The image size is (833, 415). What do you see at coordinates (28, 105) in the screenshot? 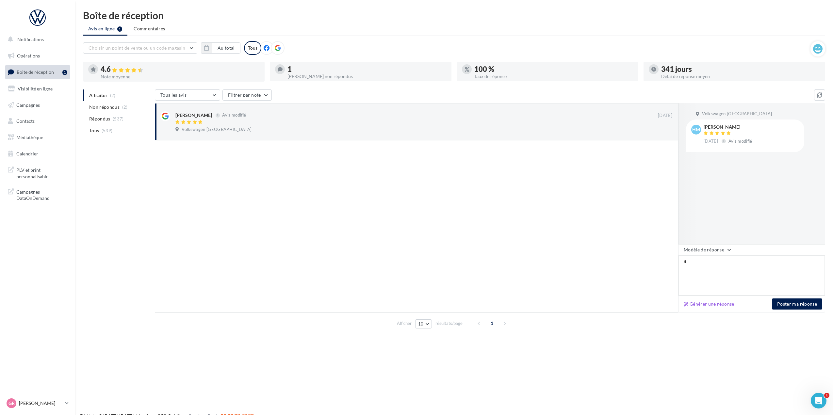
I see `span: Campagnes` at bounding box center [28, 105].